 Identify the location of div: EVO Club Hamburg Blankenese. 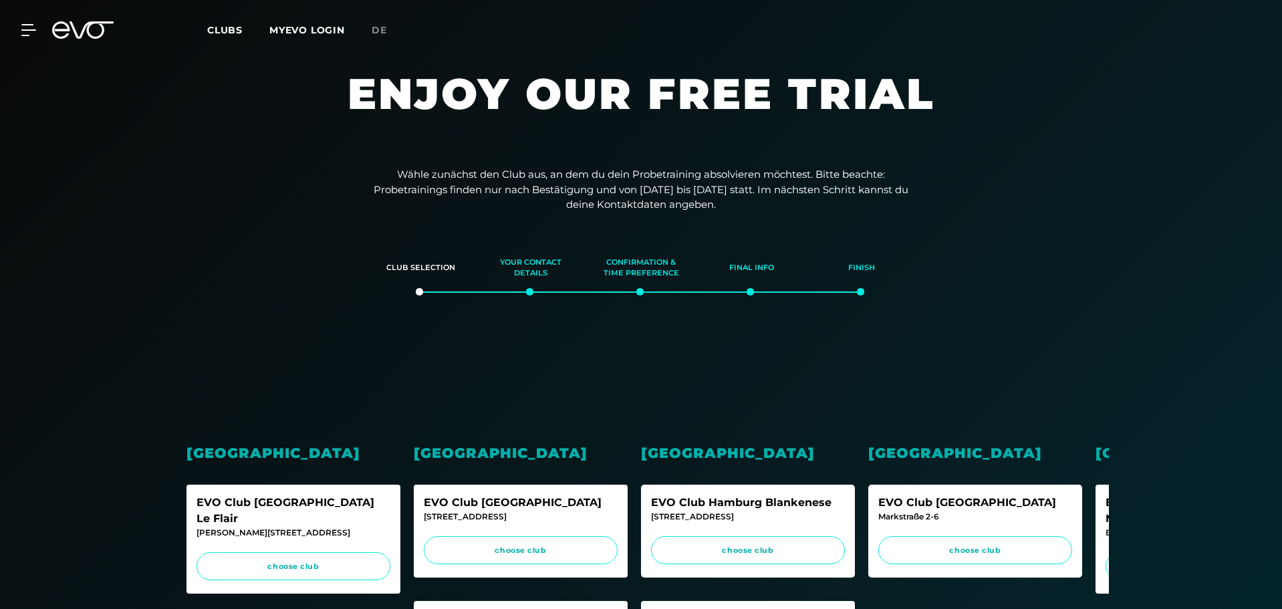
(748, 503).